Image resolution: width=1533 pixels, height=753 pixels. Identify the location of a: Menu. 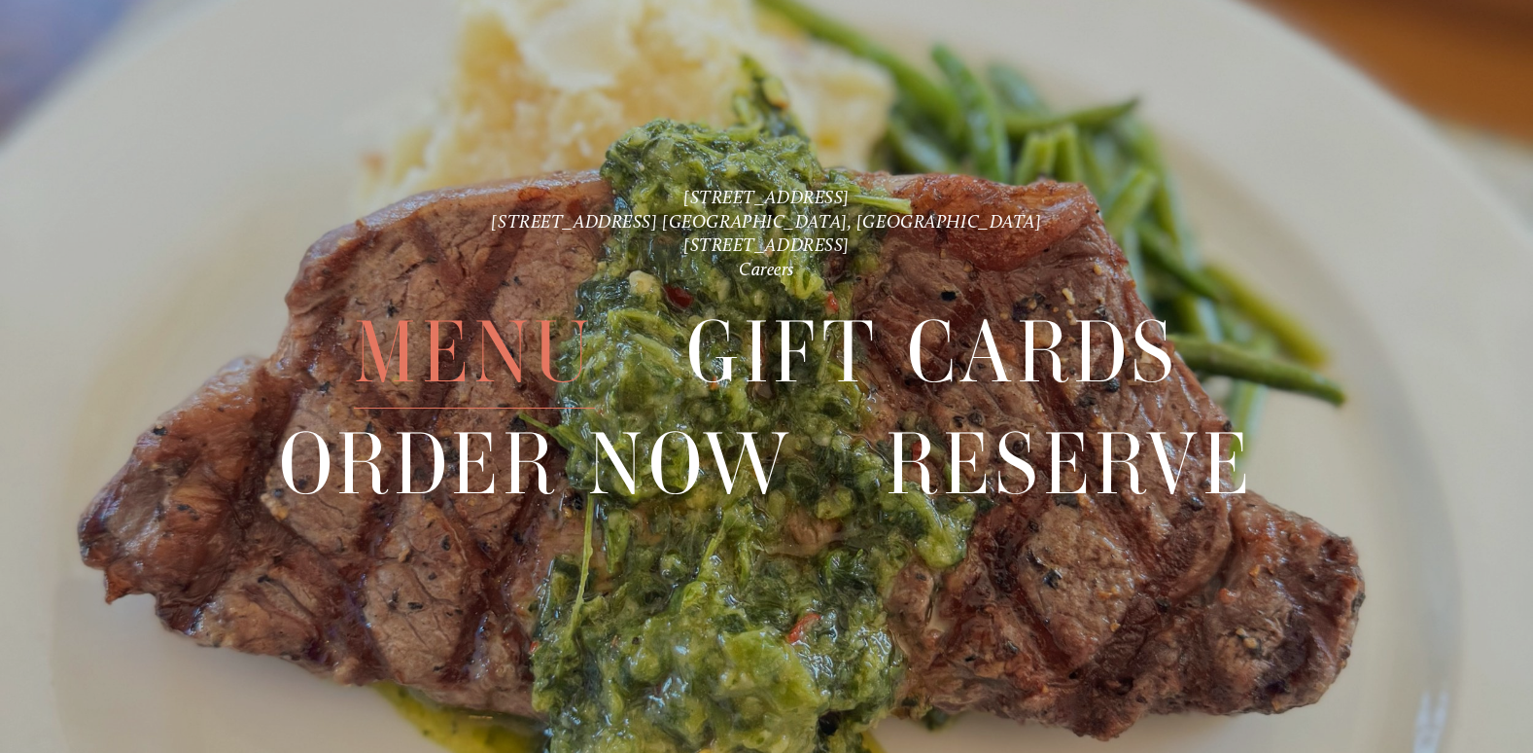
(474, 352).